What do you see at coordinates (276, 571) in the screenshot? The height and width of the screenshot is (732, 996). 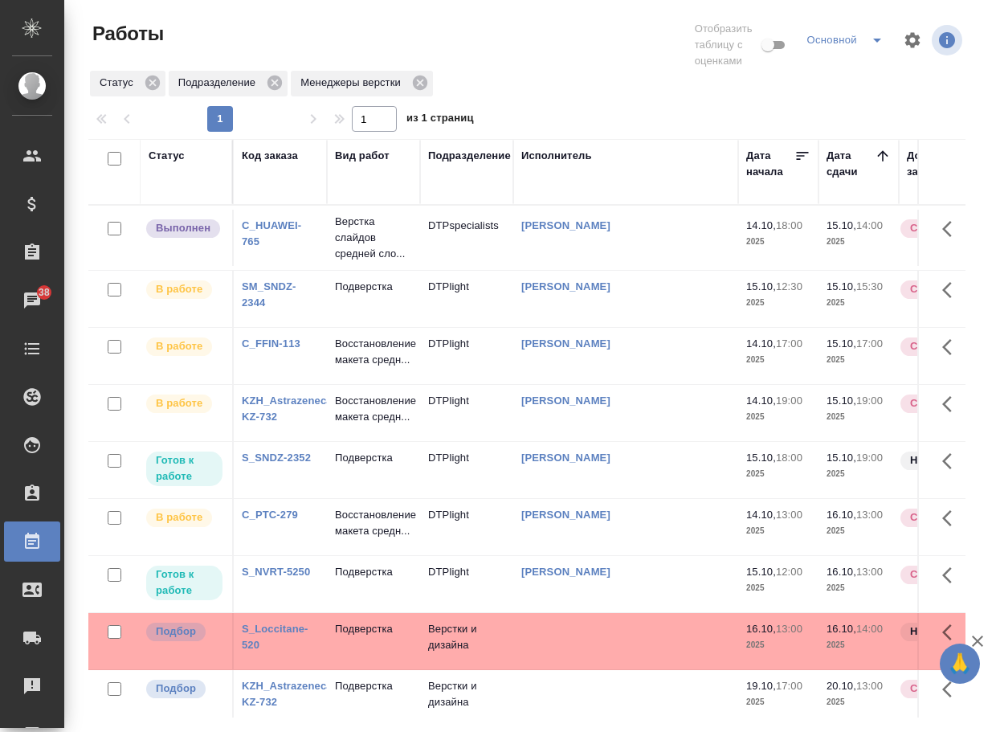 I see `a: S_NVRT-5250` at bounding box center [276, 571].